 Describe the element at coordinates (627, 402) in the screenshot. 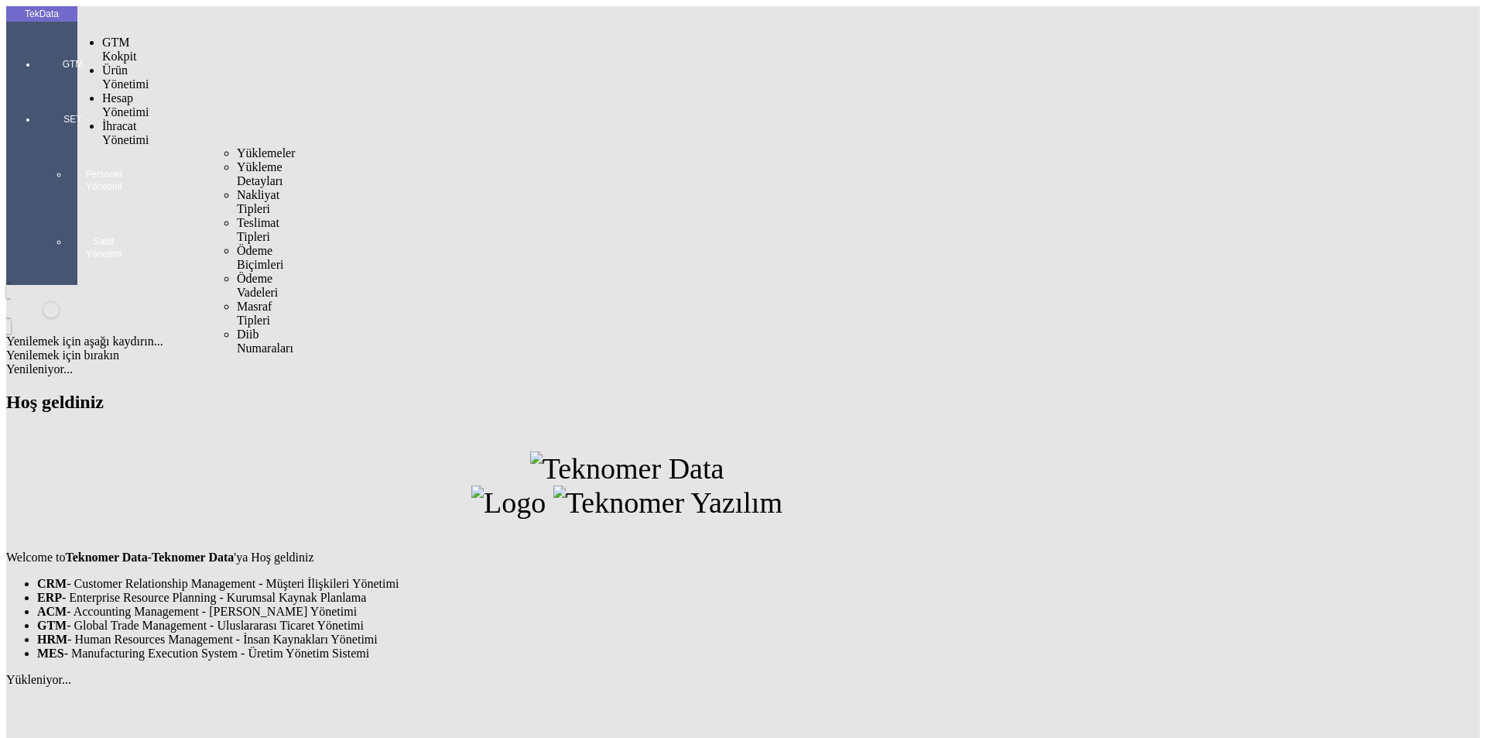

I see `h2: Hoş geldiniz` at that location.